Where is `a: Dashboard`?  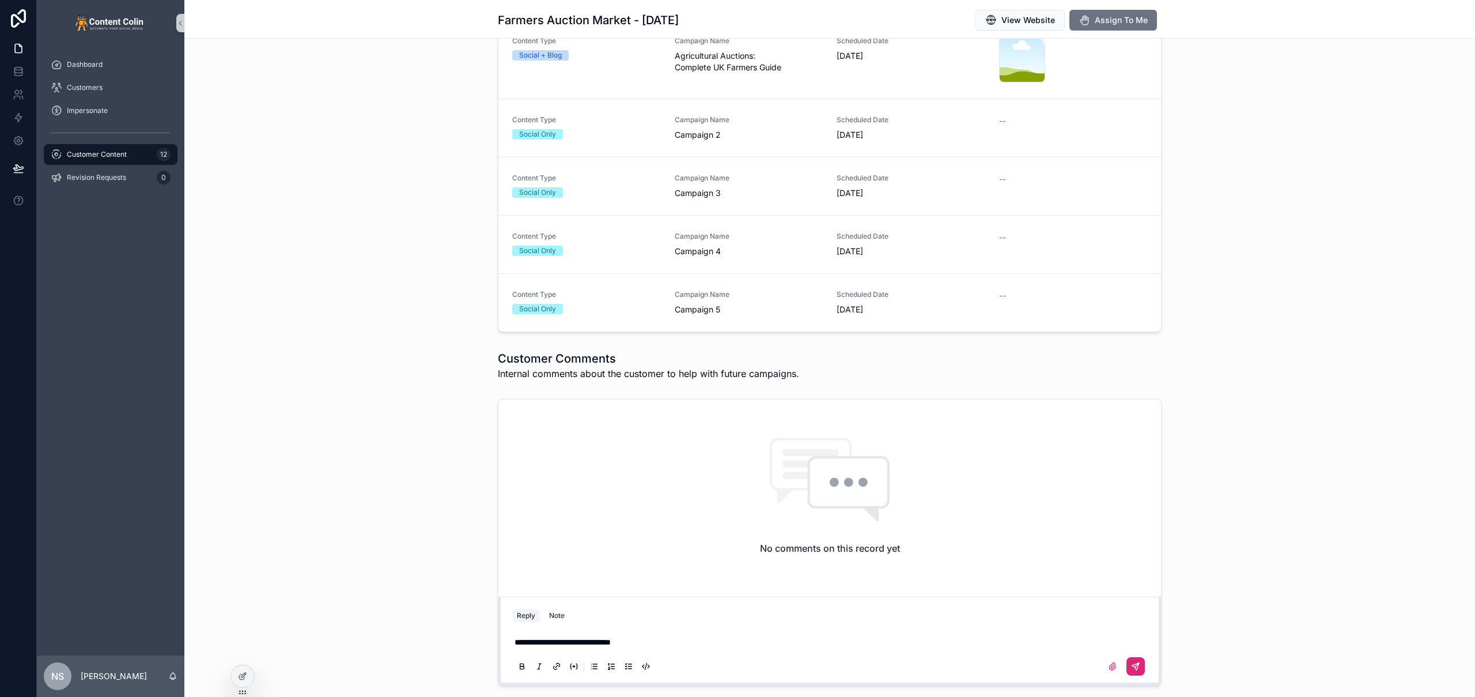
a: Dashboard is located at coordinates (111, 65).